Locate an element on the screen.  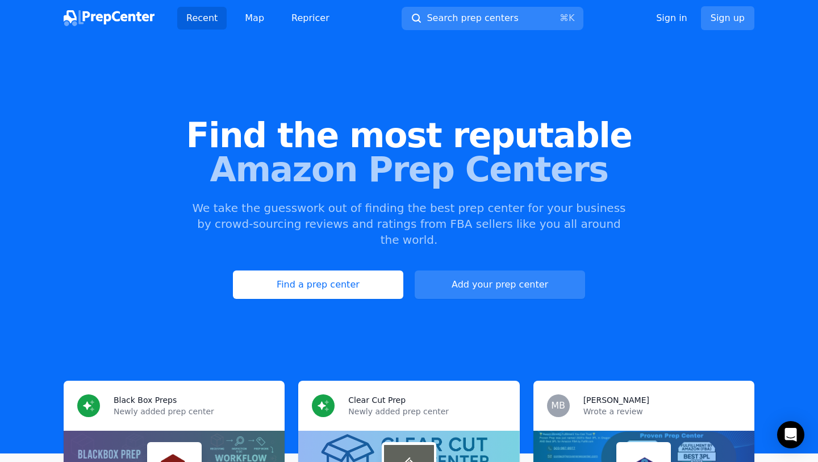
p: We take the guesswork out of finding the best prep center for your business by crowd-sourcing rev... is located at coordinates (409, 224).